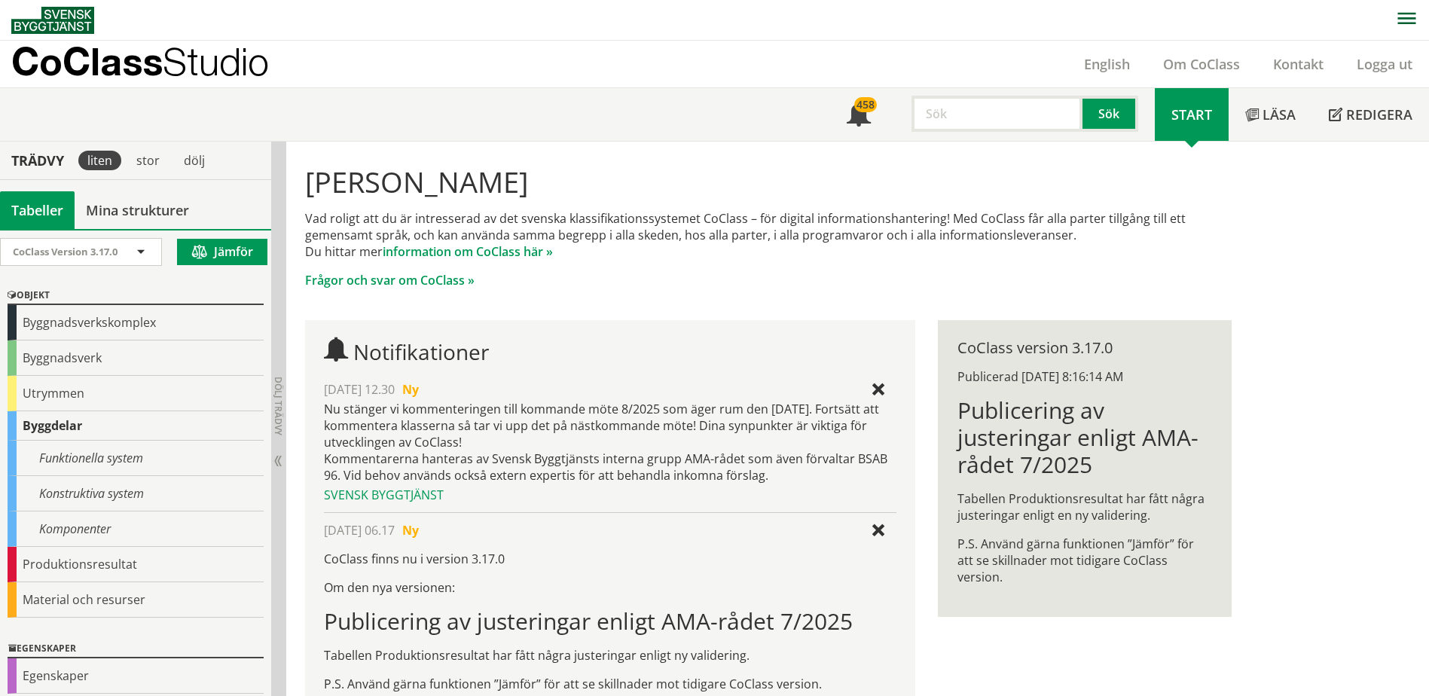 Image resolution: width=1429 pixels, height=696 pixels. What do you see at coordinates (865, 105) in the screenshot?
I see `div: 458` at bounding box center [865, 105].